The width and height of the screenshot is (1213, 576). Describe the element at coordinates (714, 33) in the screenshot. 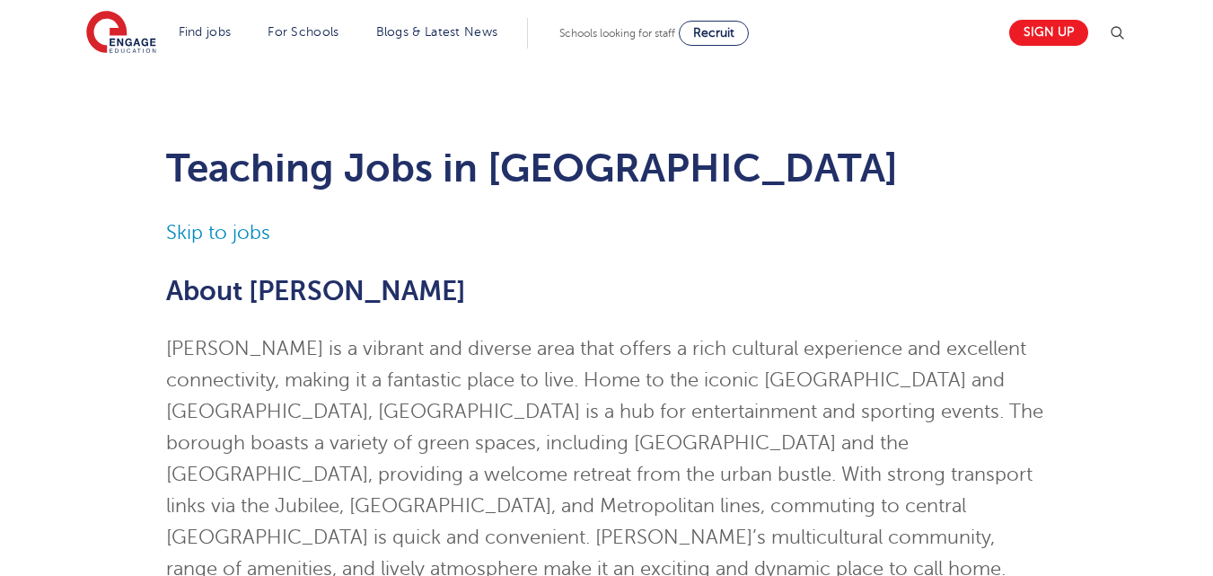

I see `a: Recruit` at that location.